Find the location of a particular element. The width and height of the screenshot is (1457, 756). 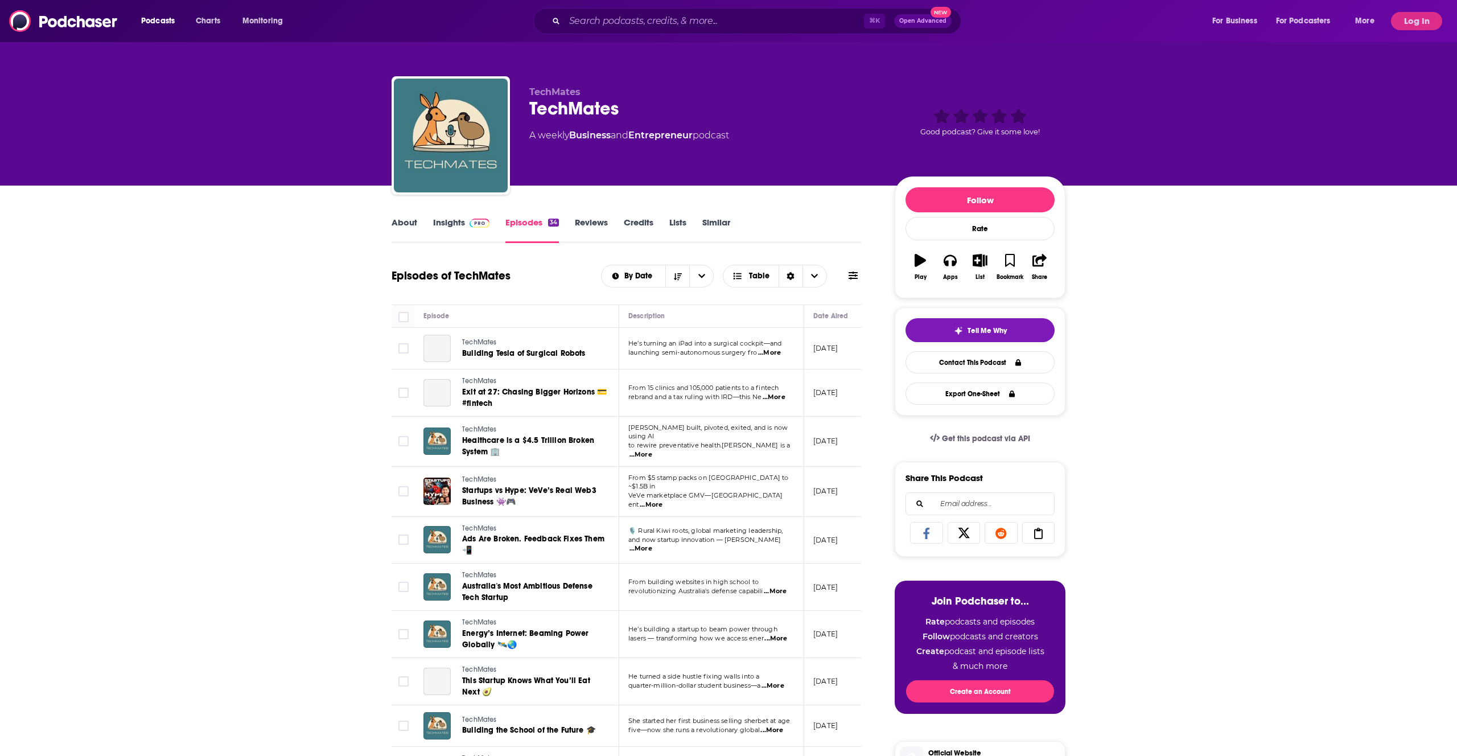

div: 34 is located at coordinates (553, 222).